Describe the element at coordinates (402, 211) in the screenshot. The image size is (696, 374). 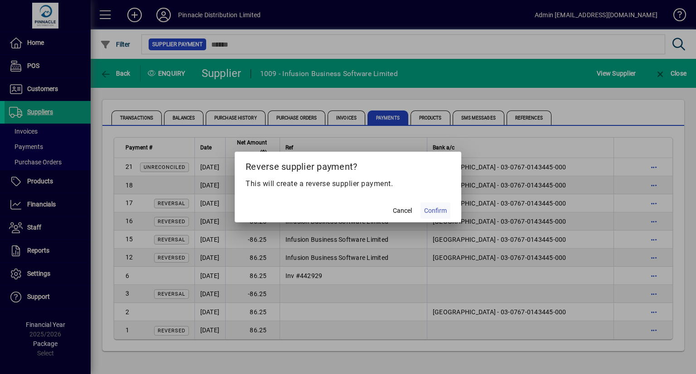
I see `span: Cancel` at that location.